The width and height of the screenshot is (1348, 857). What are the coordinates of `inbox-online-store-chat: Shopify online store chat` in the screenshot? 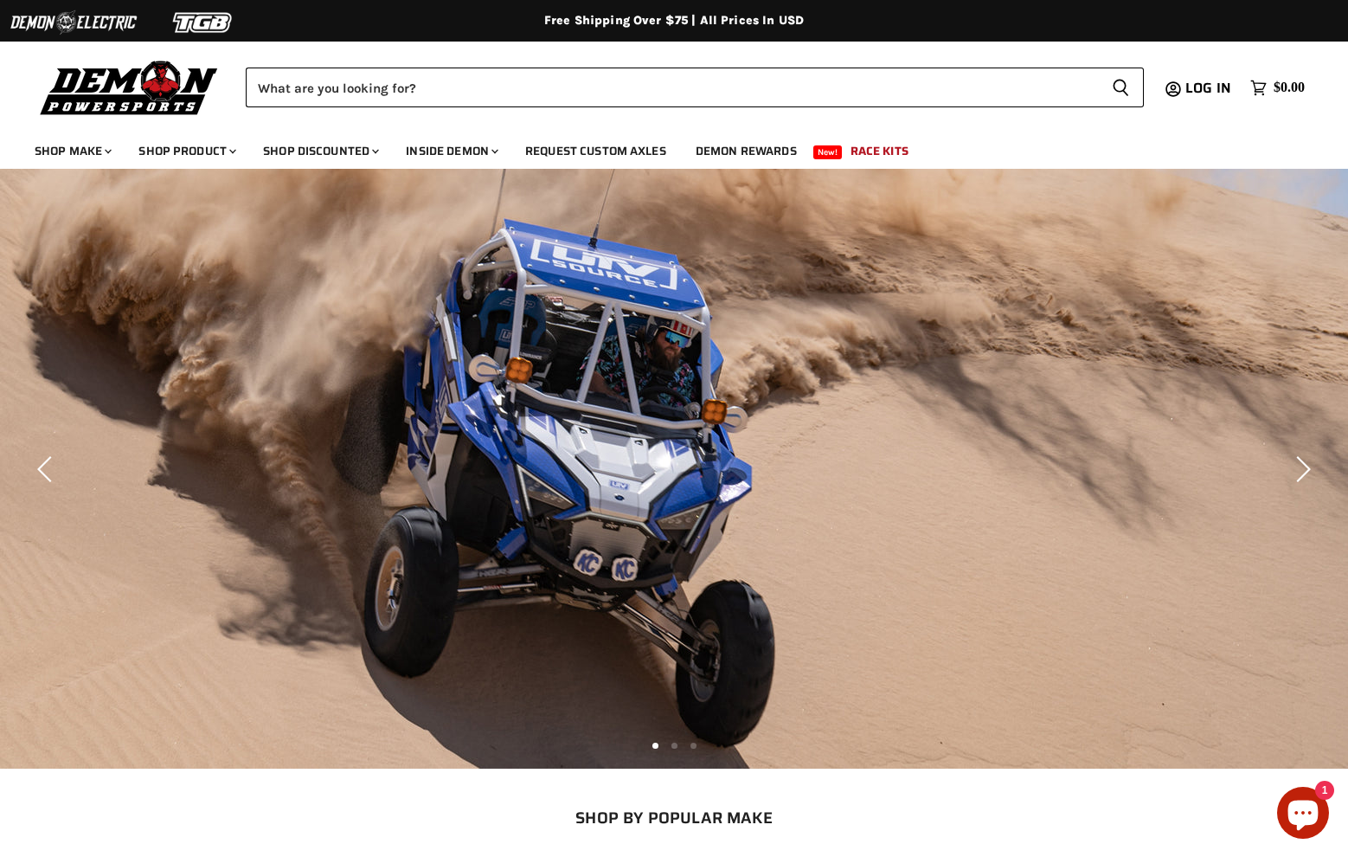 It's located at (1303, 814).